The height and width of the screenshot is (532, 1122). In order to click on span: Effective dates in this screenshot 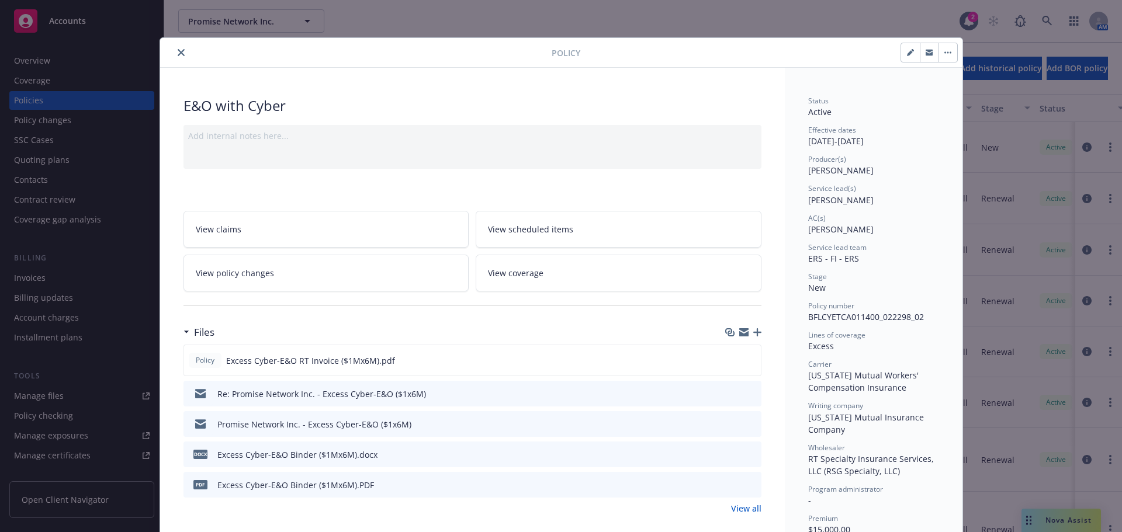, I will do `click(832, 130)`.